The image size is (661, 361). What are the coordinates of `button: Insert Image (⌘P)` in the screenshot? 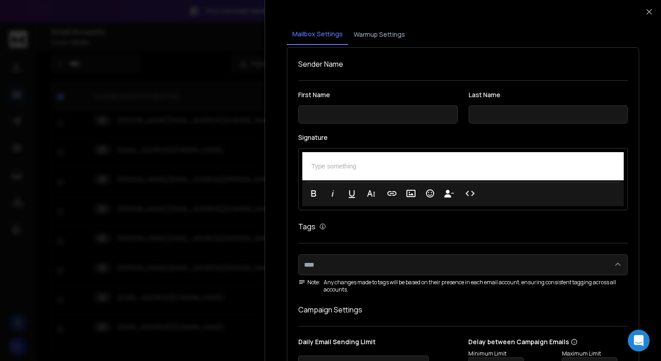 It's located at (411, 194).